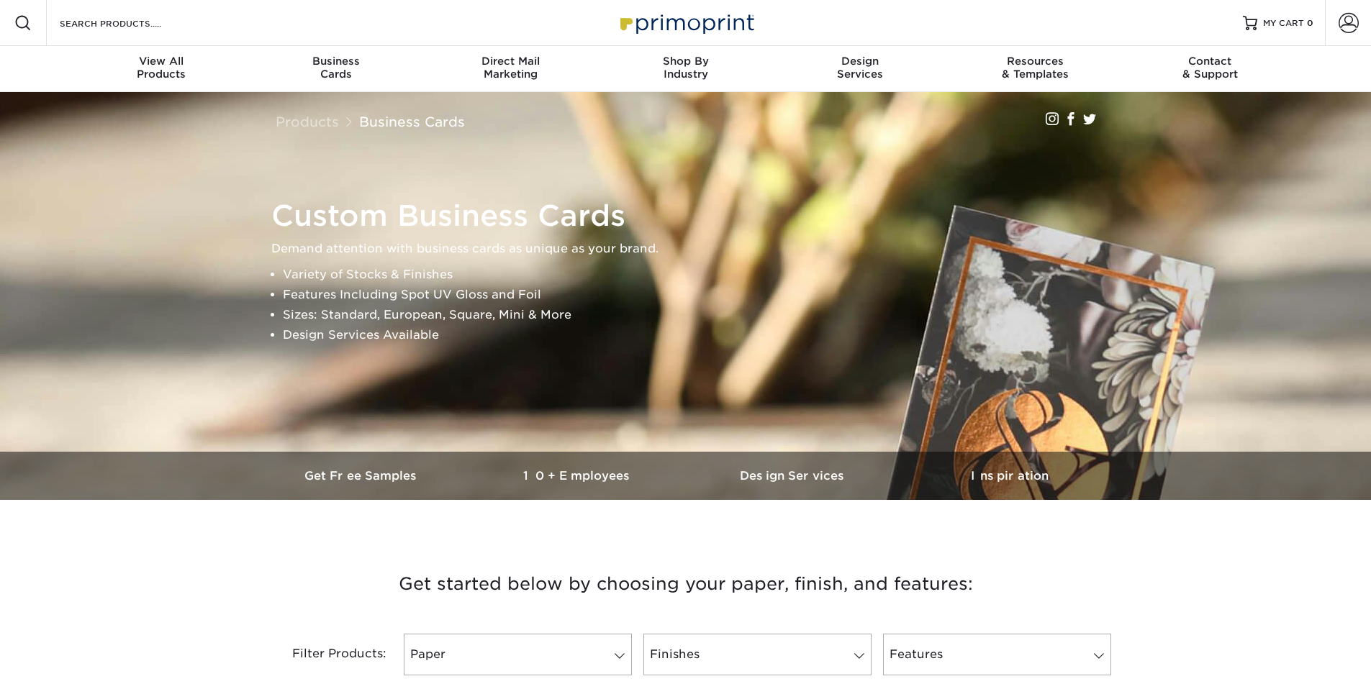 The image size is (1371, 689). What do you see at coordinates (307, 122) in the screenshot?
I see `a: Products` at bounding box center [307, 122].